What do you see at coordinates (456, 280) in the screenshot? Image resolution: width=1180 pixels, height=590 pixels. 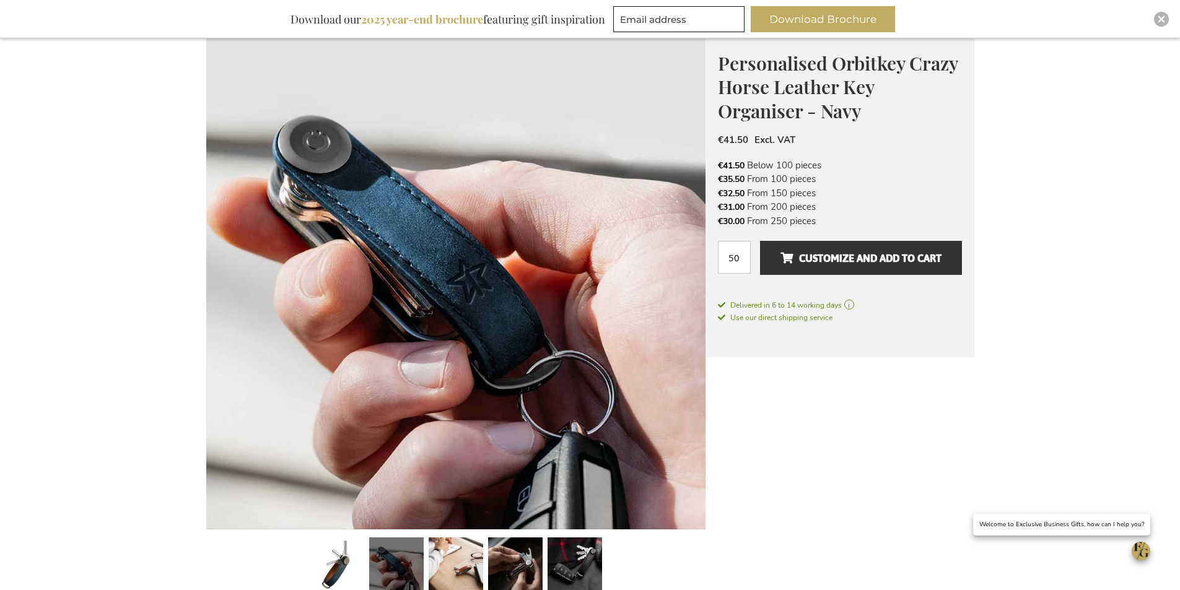 I see `a: Personalised Orbitkey Crazy Horse Leather Key Organiser - Navy` at bounding box center [456, 280].